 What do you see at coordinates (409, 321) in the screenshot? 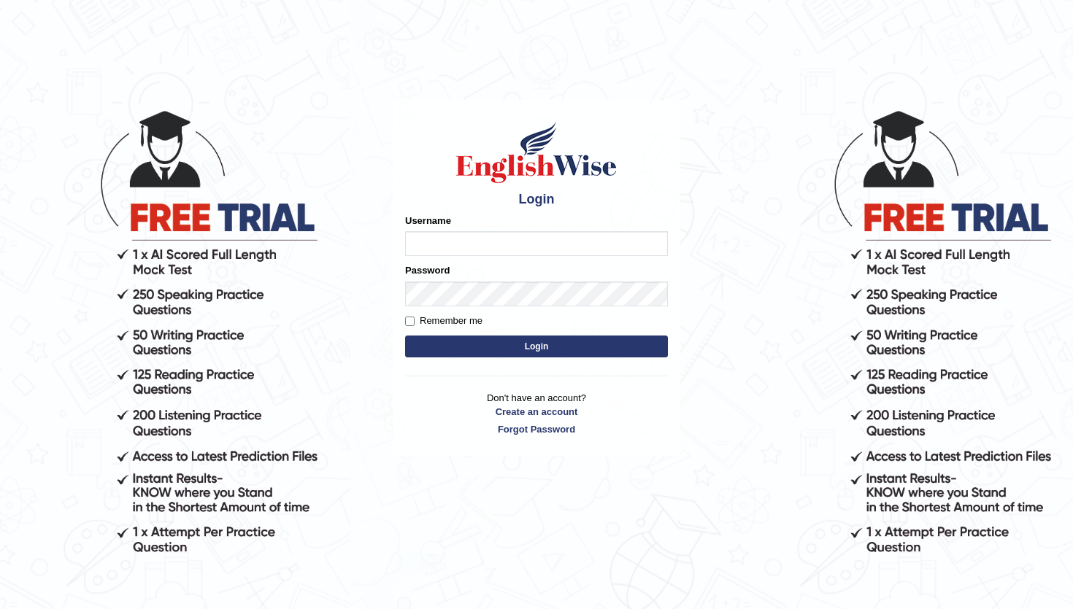
I see `input: Remember me` at bounding box center [409, 321].